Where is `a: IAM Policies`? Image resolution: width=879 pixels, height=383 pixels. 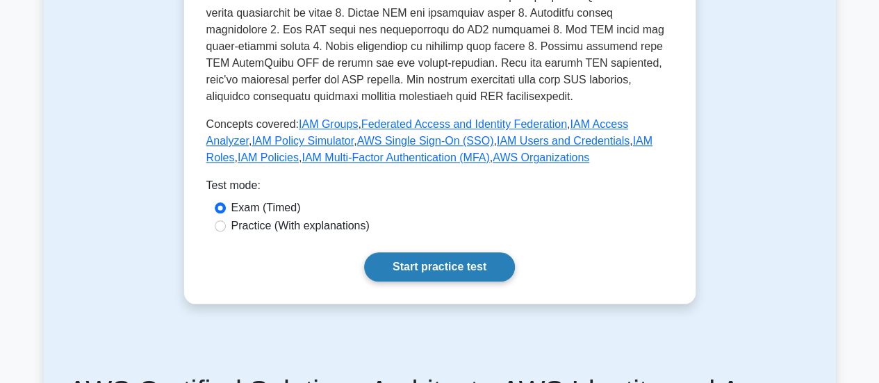
a: IAM Policies is located at coordinates (268, 157).